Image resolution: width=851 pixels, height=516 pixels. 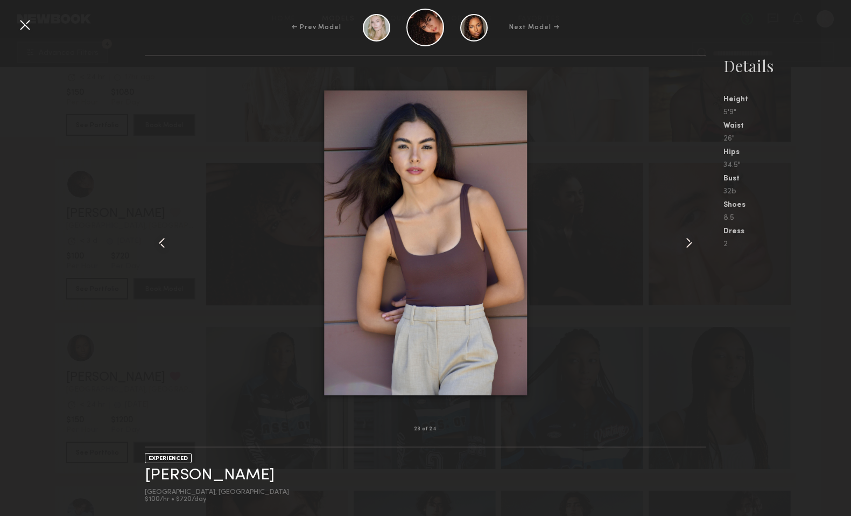 What do you see at coordinates (787, 218) in the screenshot?
I see `div: 8.5` at bounding box center [787, 218].